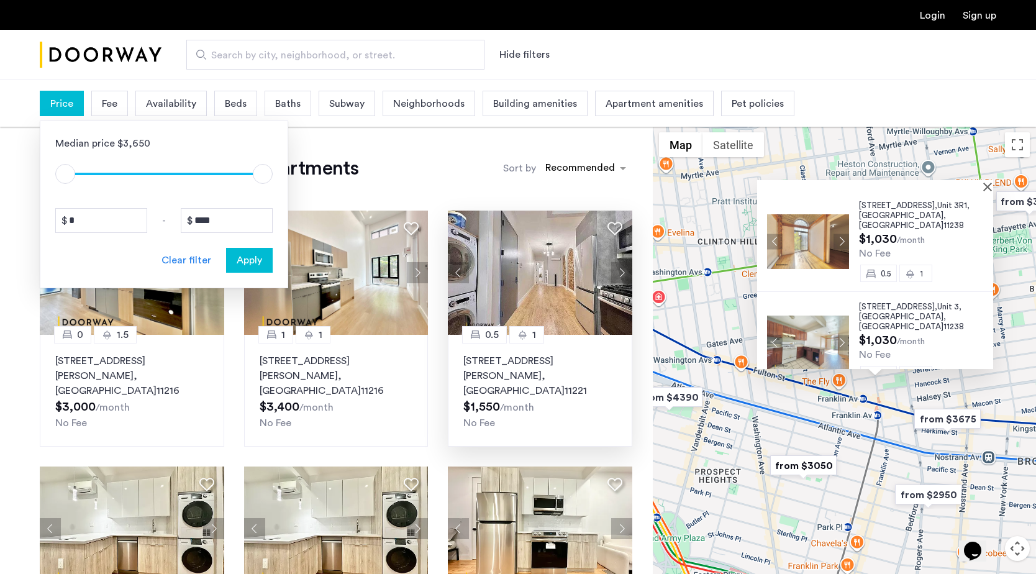 The image size is (1036, 574). I want to click on span: Apartment amenities, so click(654, 104).